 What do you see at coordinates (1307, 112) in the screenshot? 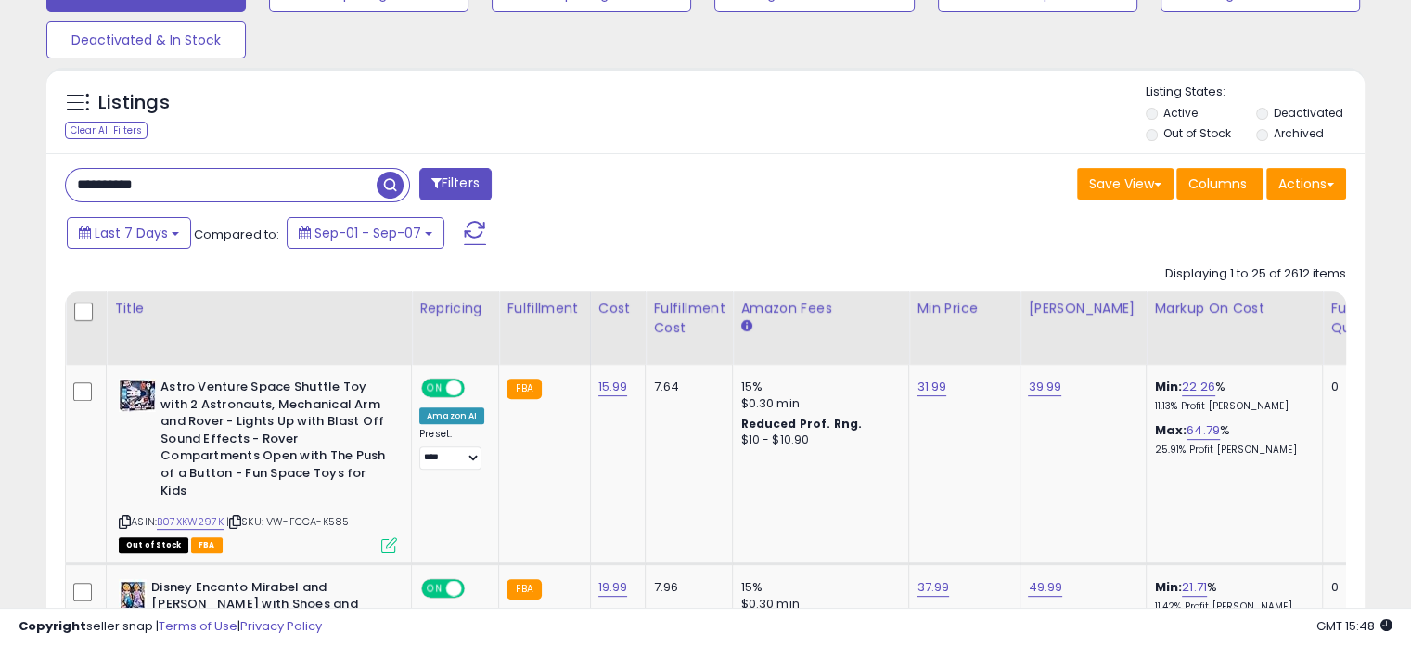
I see `label: Deactivated` at bounding box center [1307, 112].